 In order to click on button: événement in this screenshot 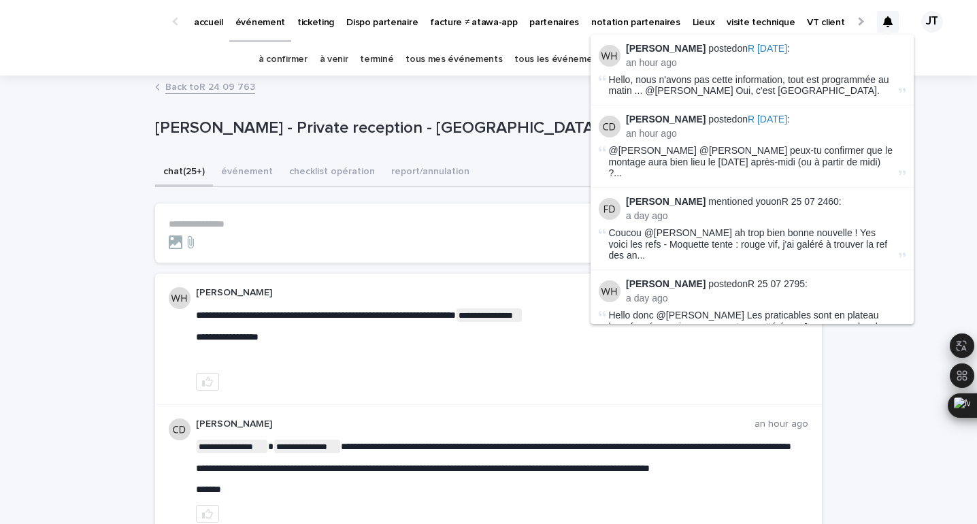, I will do `click(247, 173)`.